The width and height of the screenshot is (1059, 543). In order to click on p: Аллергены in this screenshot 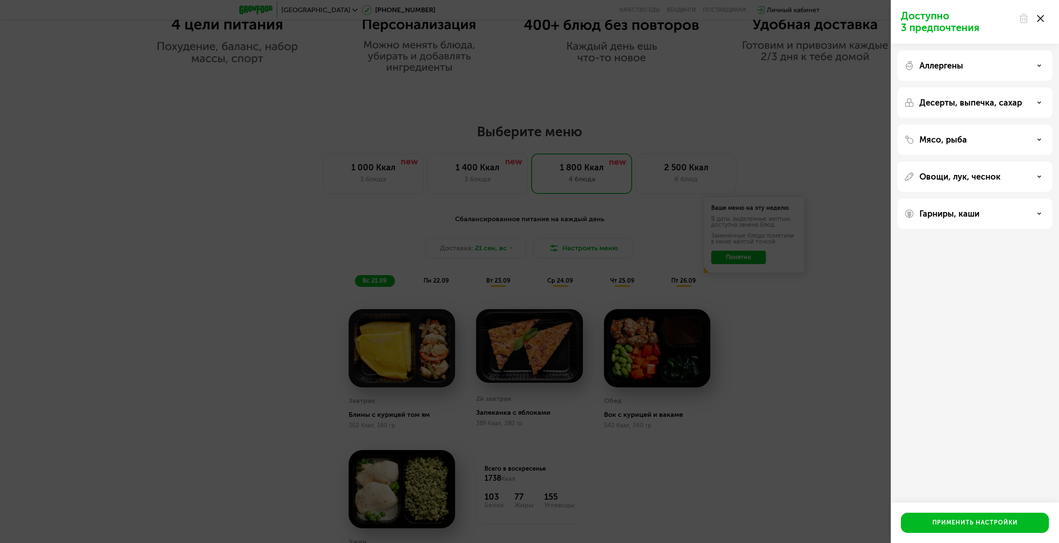, I will do `click(941, 66)`.